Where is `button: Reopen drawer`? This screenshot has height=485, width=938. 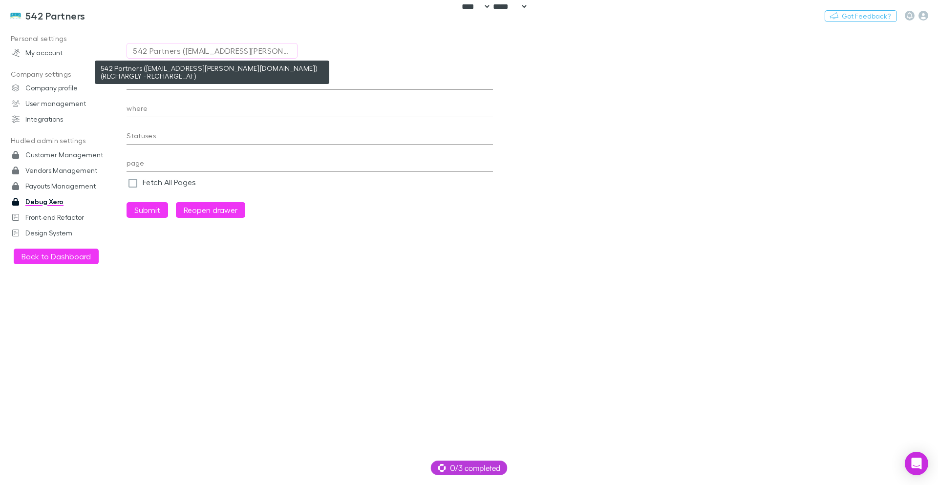
button: Reopen drawer is located at coordinates (211, 210).